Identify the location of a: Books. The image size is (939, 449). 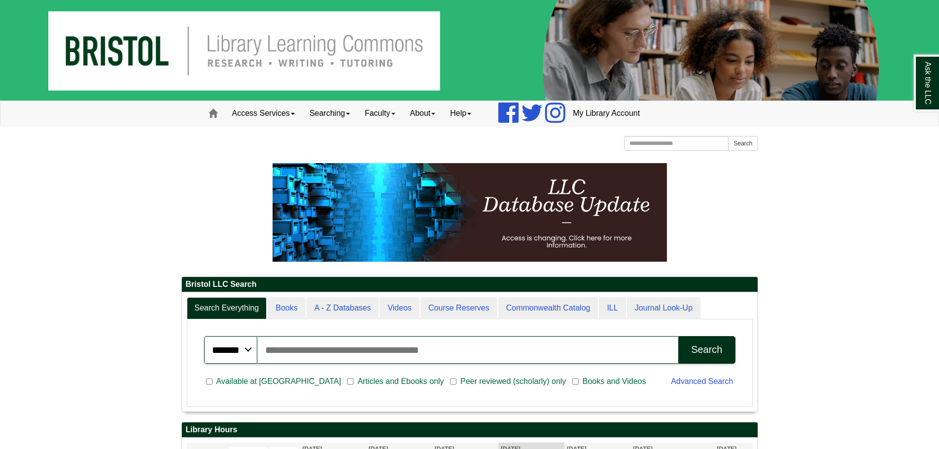
(286, 308).